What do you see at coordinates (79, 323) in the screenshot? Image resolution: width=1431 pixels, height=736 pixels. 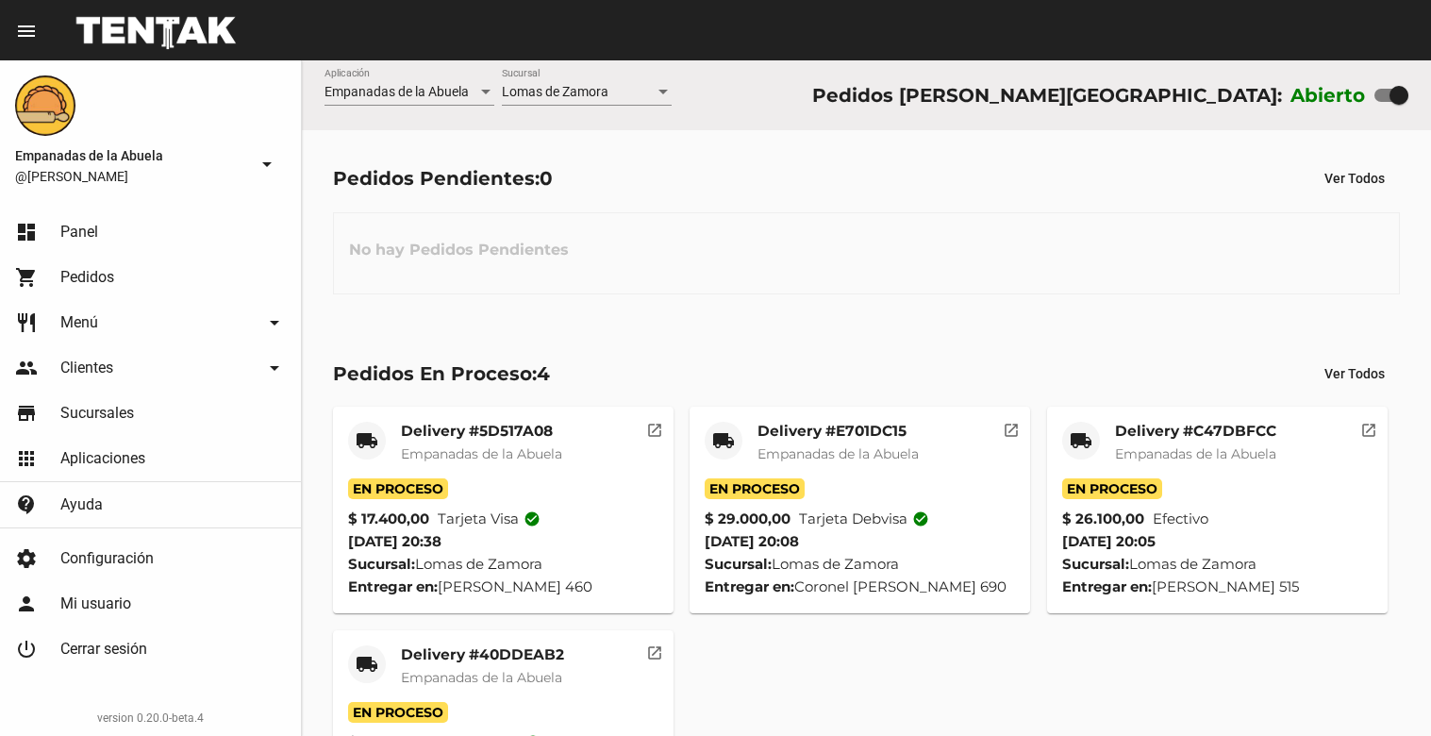 I see `span: Menú` at bounding box center [79, 323].